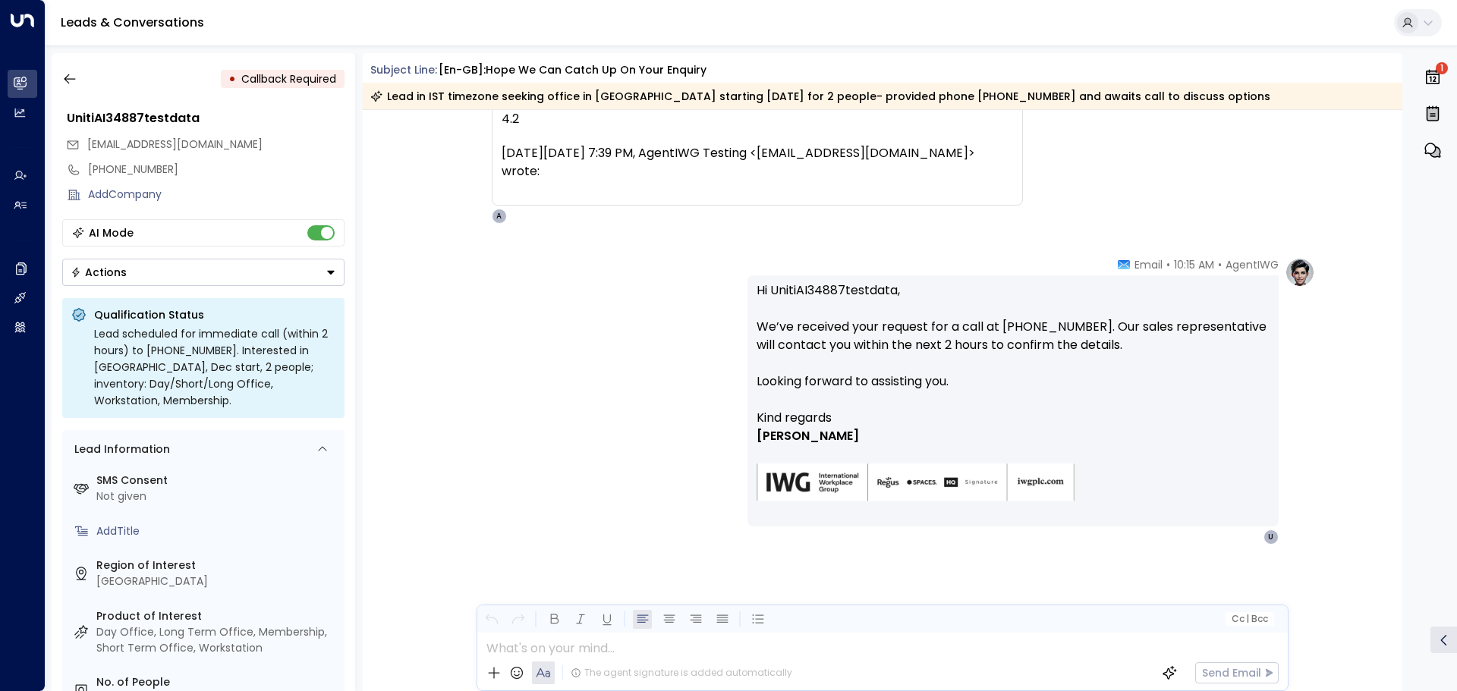  I want to click on span: 1, so click(1442, 68).